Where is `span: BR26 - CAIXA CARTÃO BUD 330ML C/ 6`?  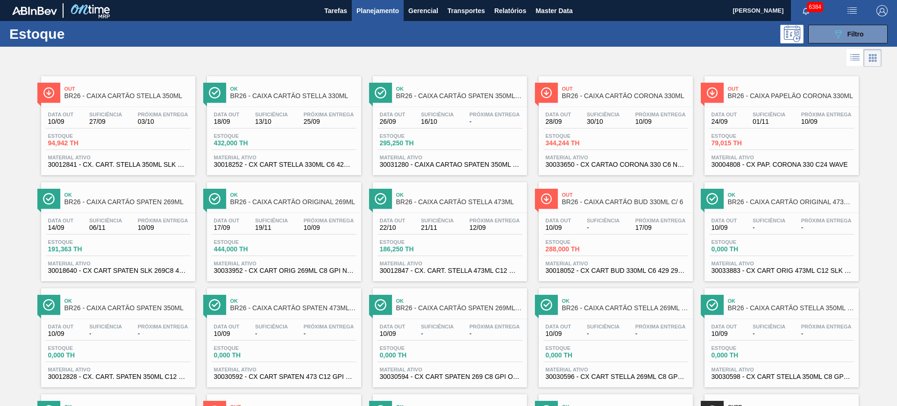
span: BR26 - CAIXA CARTÃO BUD 330ML C/ 6 is located at coordinates (625, 202).